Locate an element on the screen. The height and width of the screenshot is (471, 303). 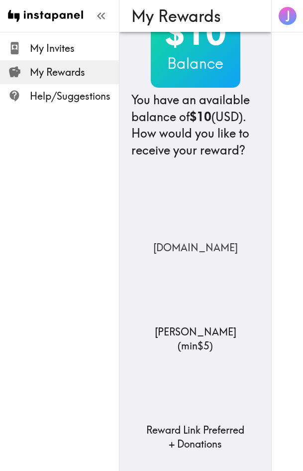
p: Reward Link Preferred + Donations is located at coordinates (196, 437).